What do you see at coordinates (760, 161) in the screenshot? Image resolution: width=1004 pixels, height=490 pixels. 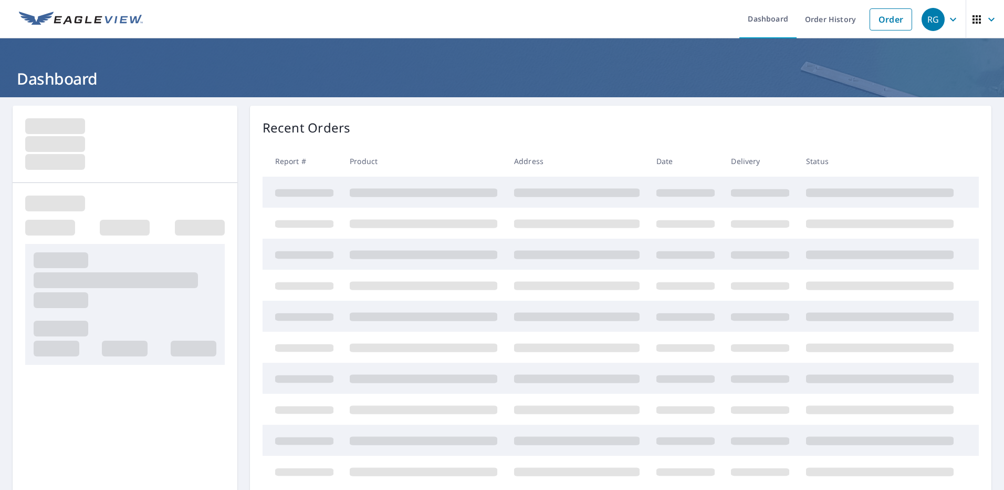 I see `th: Delivery` at bounding box center [760, 161].